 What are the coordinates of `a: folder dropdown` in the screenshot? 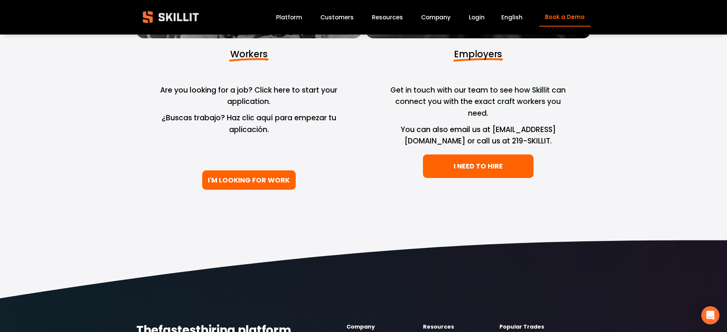 It's located at (388, 17).